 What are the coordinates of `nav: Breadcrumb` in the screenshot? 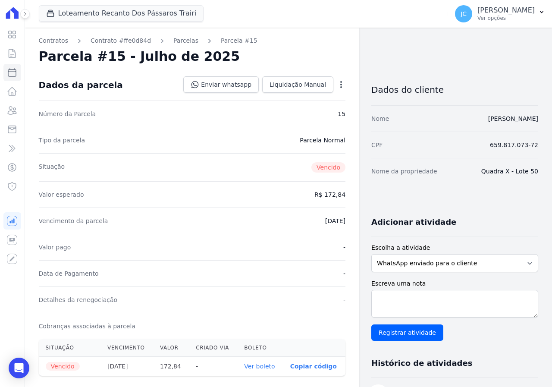 It's located at (192, 41).